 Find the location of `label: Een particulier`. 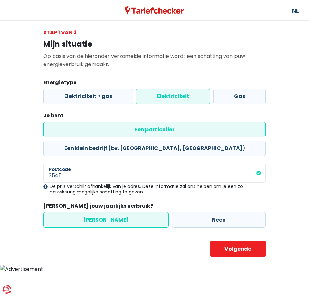

label: Een particulier is located at coordinates (155, 130).